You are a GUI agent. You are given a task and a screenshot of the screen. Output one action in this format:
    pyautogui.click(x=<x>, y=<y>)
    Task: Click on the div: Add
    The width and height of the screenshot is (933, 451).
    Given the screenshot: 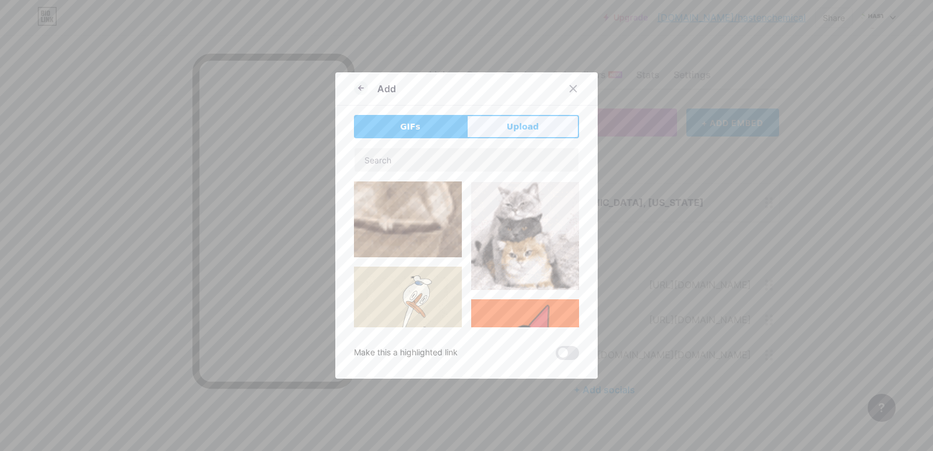 What is the action you would take?
    pyautogui.click(x=387, y=89)
    